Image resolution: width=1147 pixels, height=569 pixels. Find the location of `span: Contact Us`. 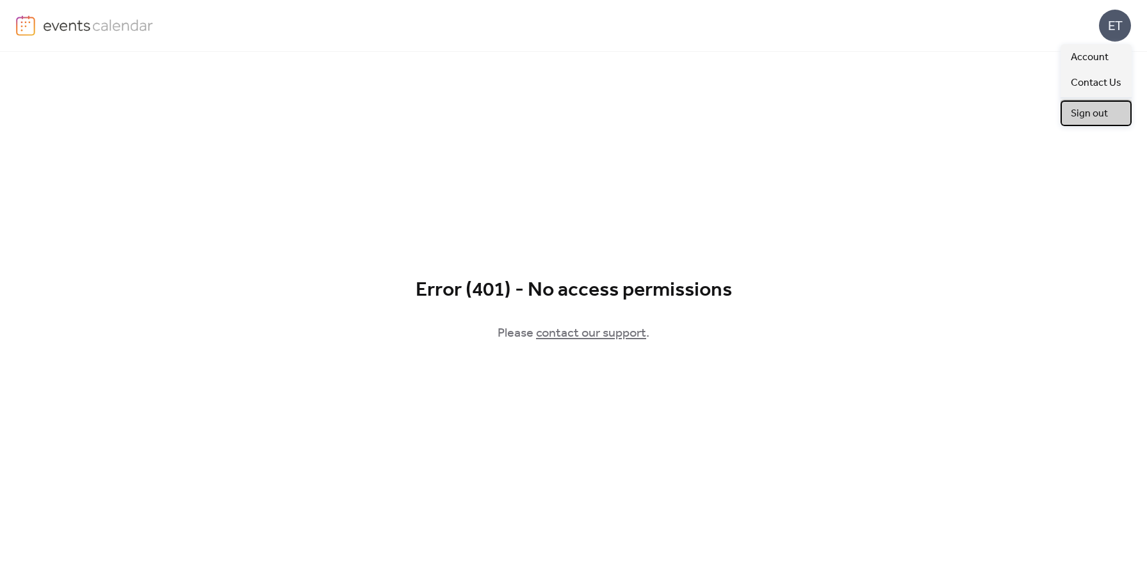

span: Contact Us is located at coordinates (1095, 83).